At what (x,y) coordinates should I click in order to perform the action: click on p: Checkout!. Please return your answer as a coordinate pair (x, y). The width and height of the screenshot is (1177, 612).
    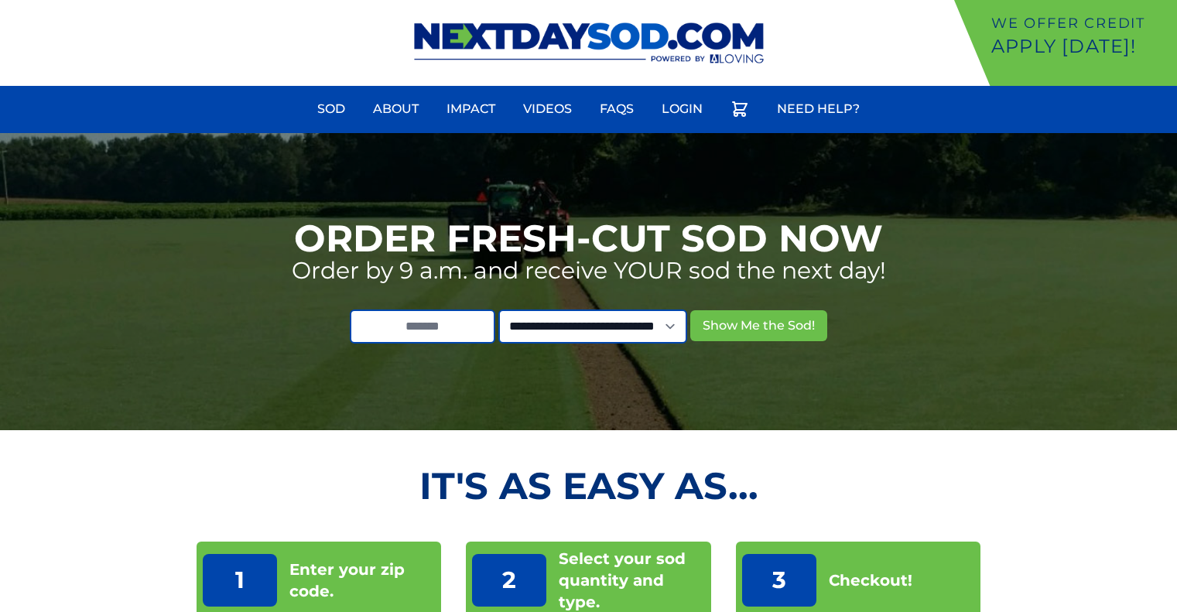
    Looking at the image, I should click on (870, 580).